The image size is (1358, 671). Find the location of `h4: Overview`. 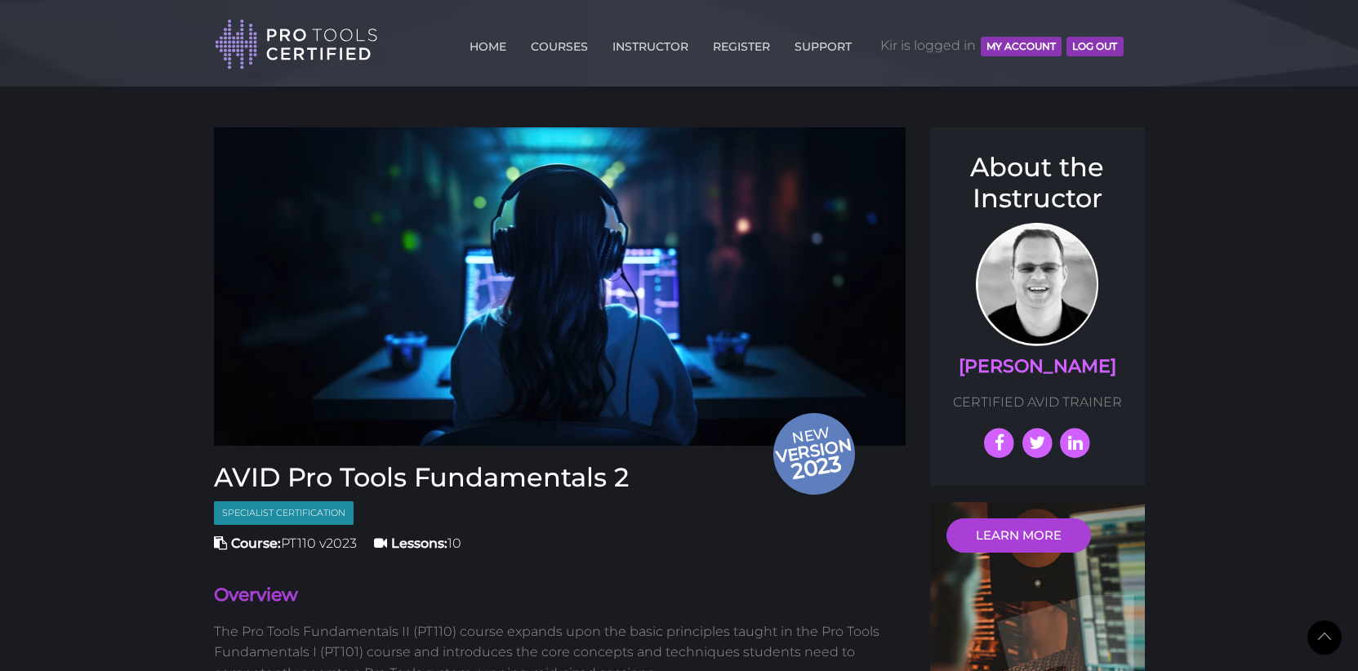

h4: Overview is located at coordinates (560, 595).